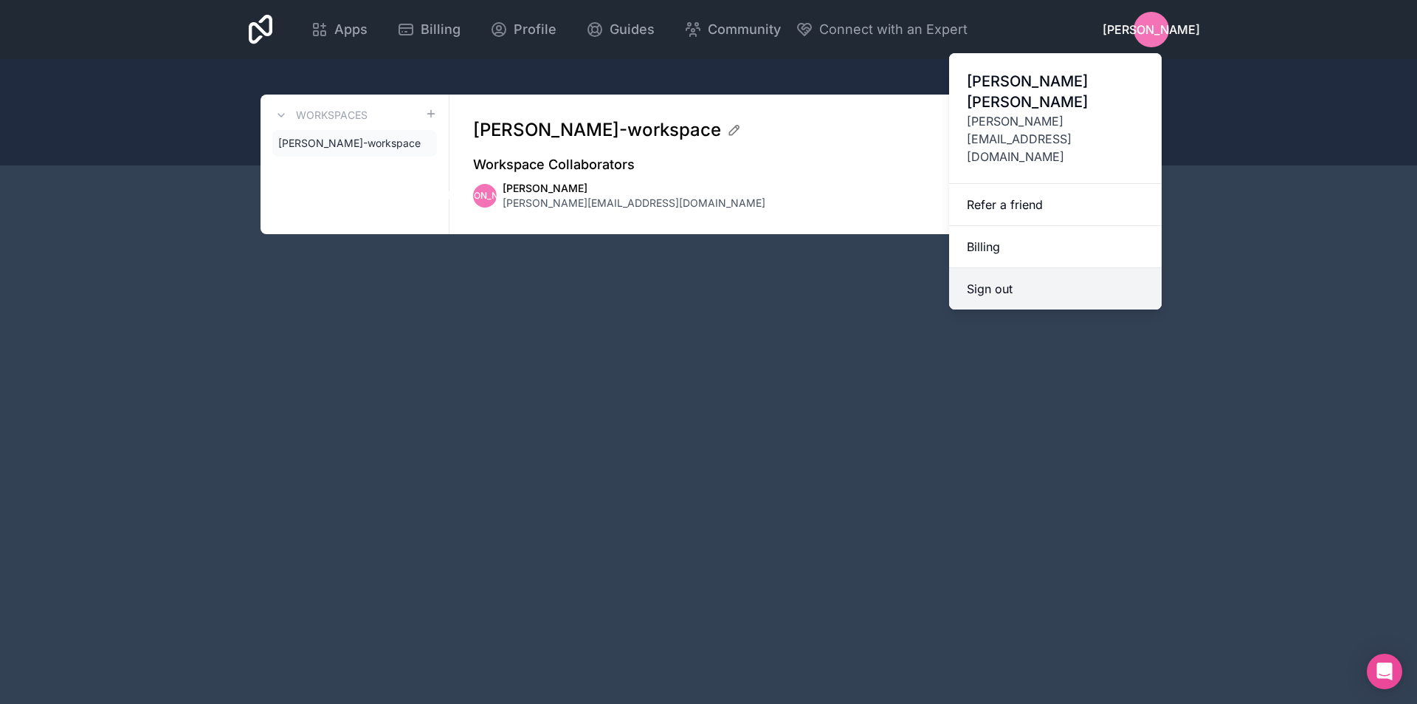 This screenshot has width=1417, height=704. Describe the element at coordinates (441, 30) in the screenshot. I see `span: Billing` at that location.